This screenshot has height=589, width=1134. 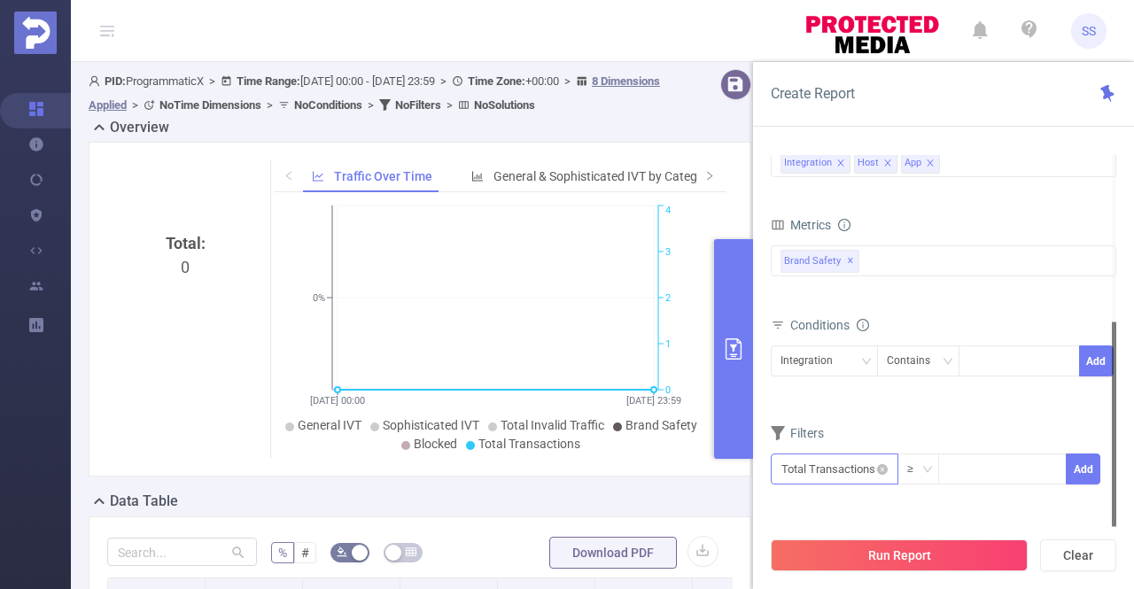 I want to click on b: Time Zone:, so click(x=496, y=81).